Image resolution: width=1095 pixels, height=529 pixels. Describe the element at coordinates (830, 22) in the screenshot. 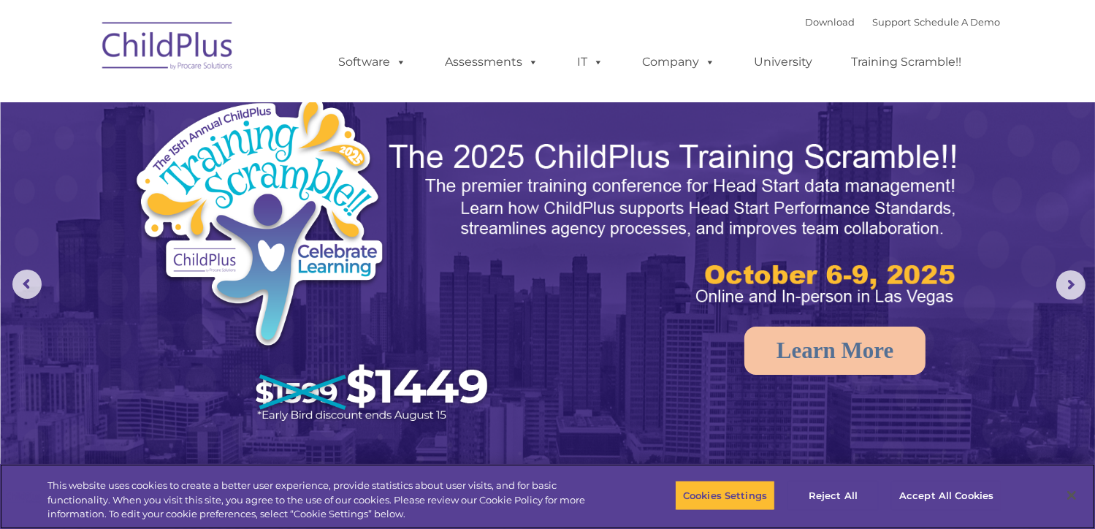

I see `a: Download` at that location.